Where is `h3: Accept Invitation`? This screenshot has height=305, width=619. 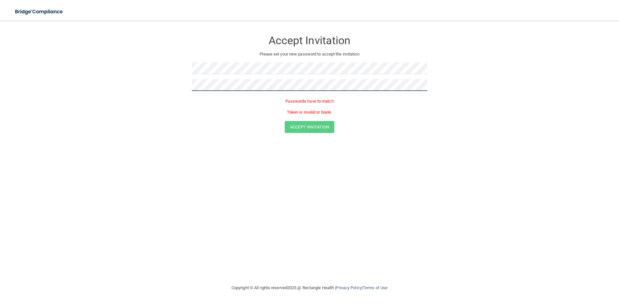 h3: Accept Invitation is located at coordinates (310, 40).